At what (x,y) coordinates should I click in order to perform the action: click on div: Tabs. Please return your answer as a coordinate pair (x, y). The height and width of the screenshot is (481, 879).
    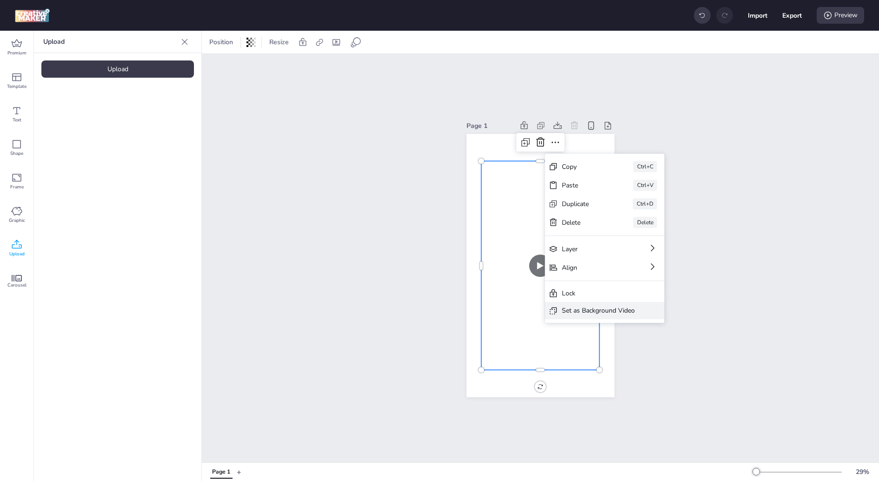
    Looking at the image, I should click on (221, 471).